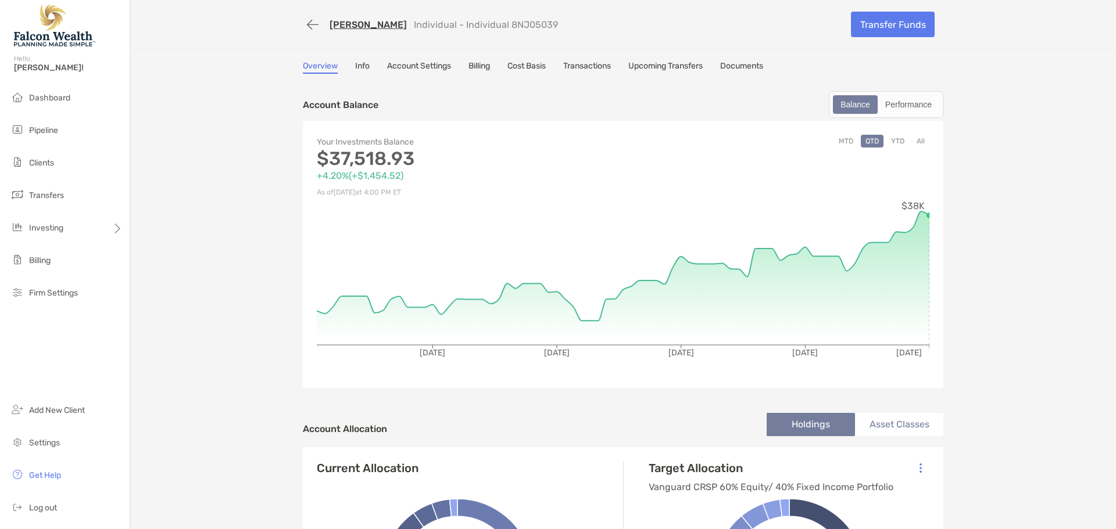 This screenshot has width=1116, height=529. I want to click on p: Individual - Individual 8NJ05039, so click(486, 24).